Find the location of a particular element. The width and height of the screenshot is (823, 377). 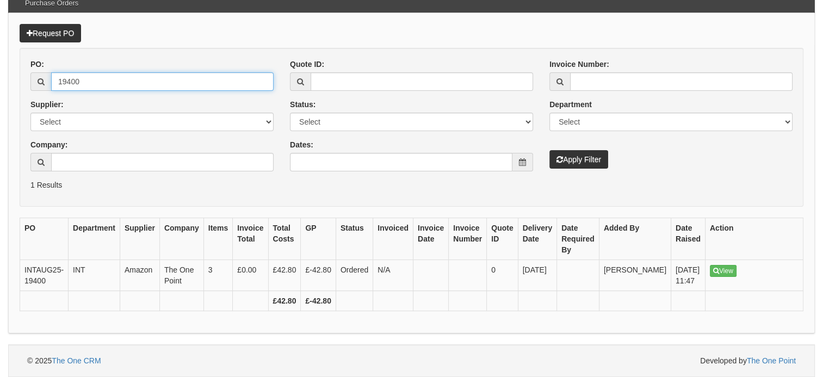

td: 0 is located at coordinates (502, 275).